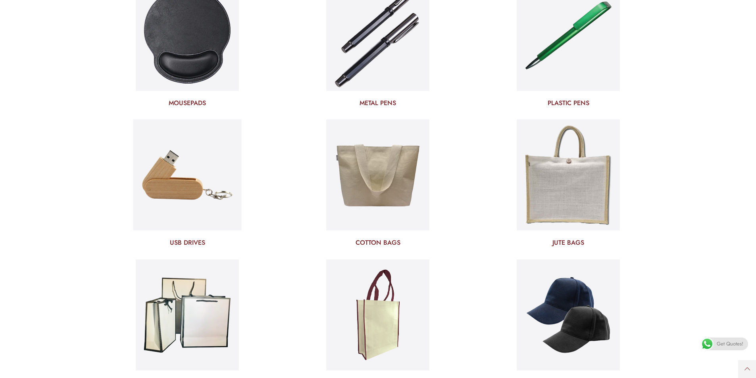 The image size is (756, 378). What do you see at coordinates (378, 103) in the screenshot?
I see `a: METAL PENS` at bounding box center [378, 103].